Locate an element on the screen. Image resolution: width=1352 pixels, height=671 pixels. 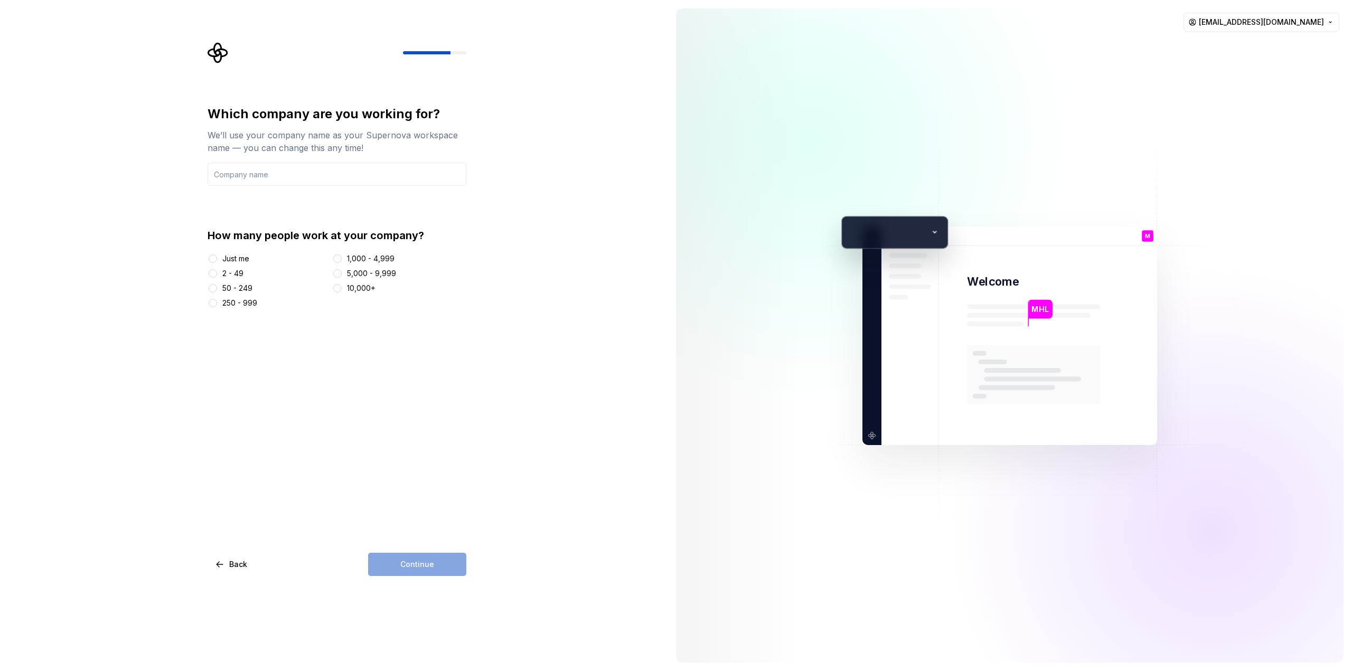
p: MHL is located at coordinates (1040, 309).